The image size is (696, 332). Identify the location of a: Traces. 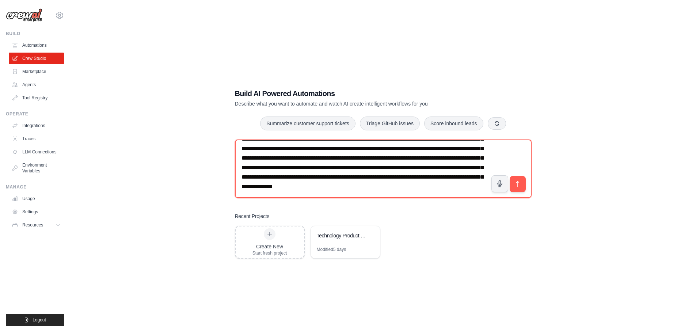
(36, 139).